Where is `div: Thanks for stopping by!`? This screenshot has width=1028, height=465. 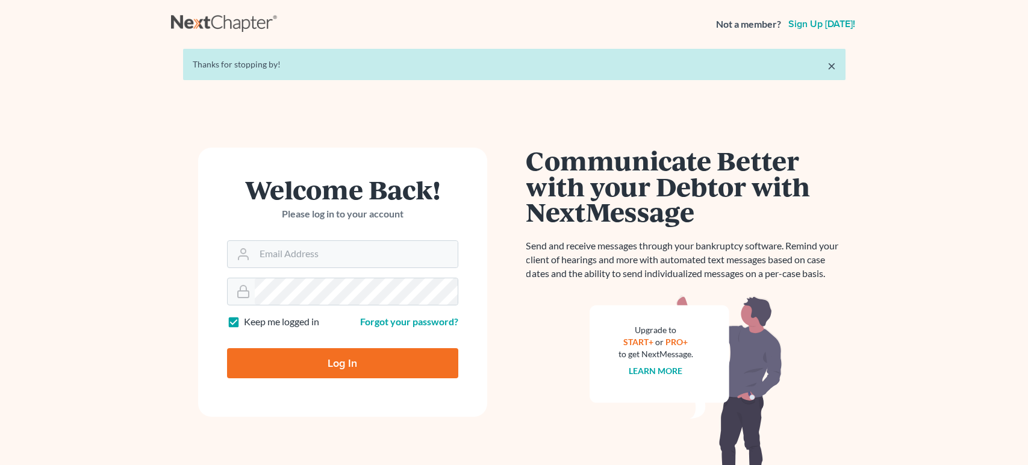
div: Thanks for stopping by! is located at coordinates (514, 64).